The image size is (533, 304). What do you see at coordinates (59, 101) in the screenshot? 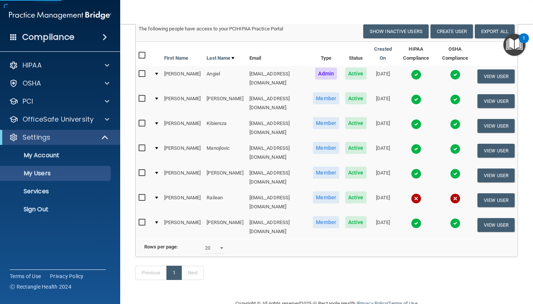
I see `a: PCI` at bounding box center [59, 101].